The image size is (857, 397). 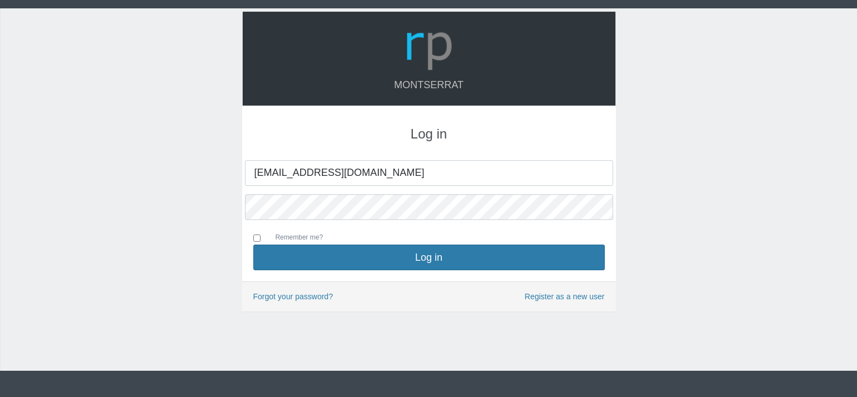 I want to click on h3: Log in, so click(x=429, y=134).